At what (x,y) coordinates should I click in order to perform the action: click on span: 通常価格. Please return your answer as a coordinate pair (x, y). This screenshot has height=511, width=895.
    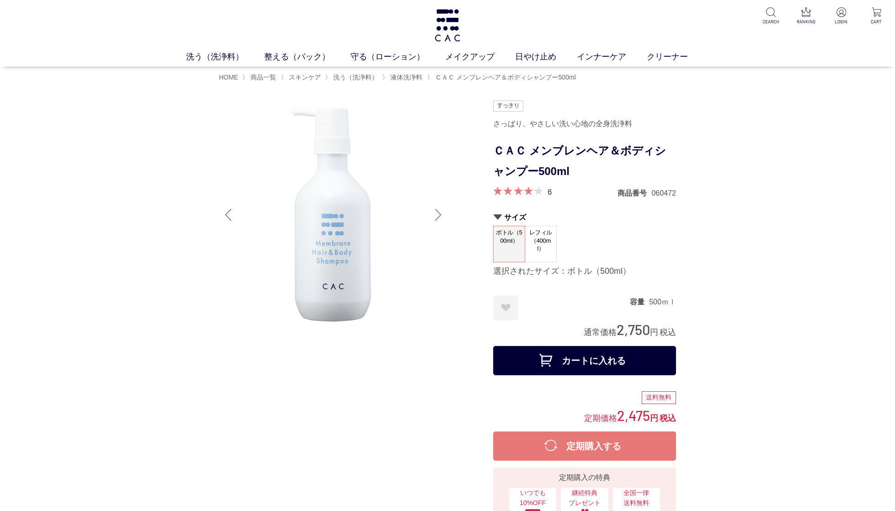
    Looking at the image, I should click on (600, 332).